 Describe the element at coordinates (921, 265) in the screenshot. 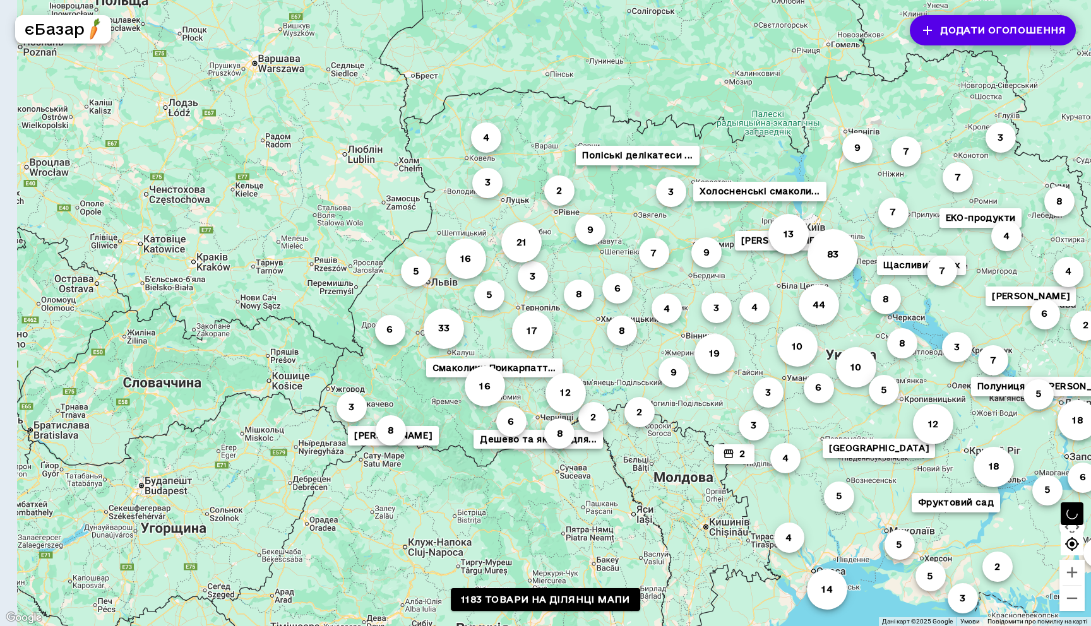

I see `button: Щасливий птах` at that location.